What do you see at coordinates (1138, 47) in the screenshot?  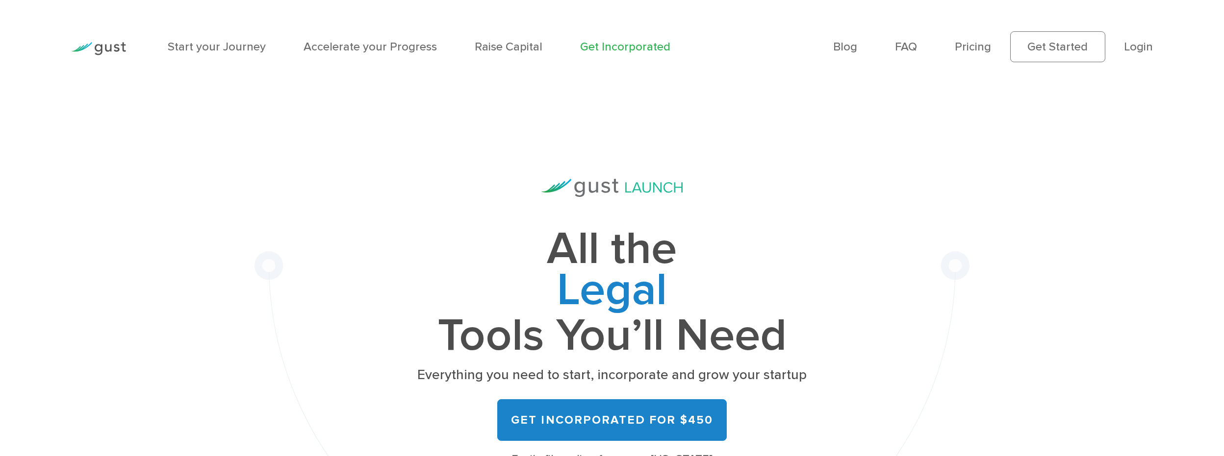 I see `a: Login` at bounding box center [1138, 47].